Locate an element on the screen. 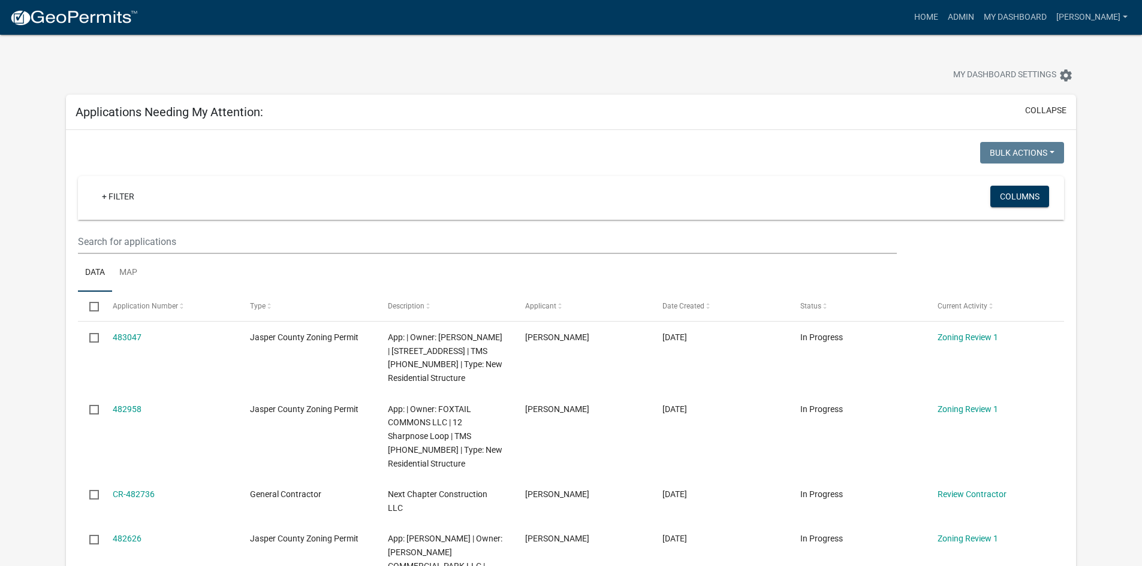 This screenshot has height=566, width=1142. datatable-header-cell: Date Created is located at coordinates (719, 306).